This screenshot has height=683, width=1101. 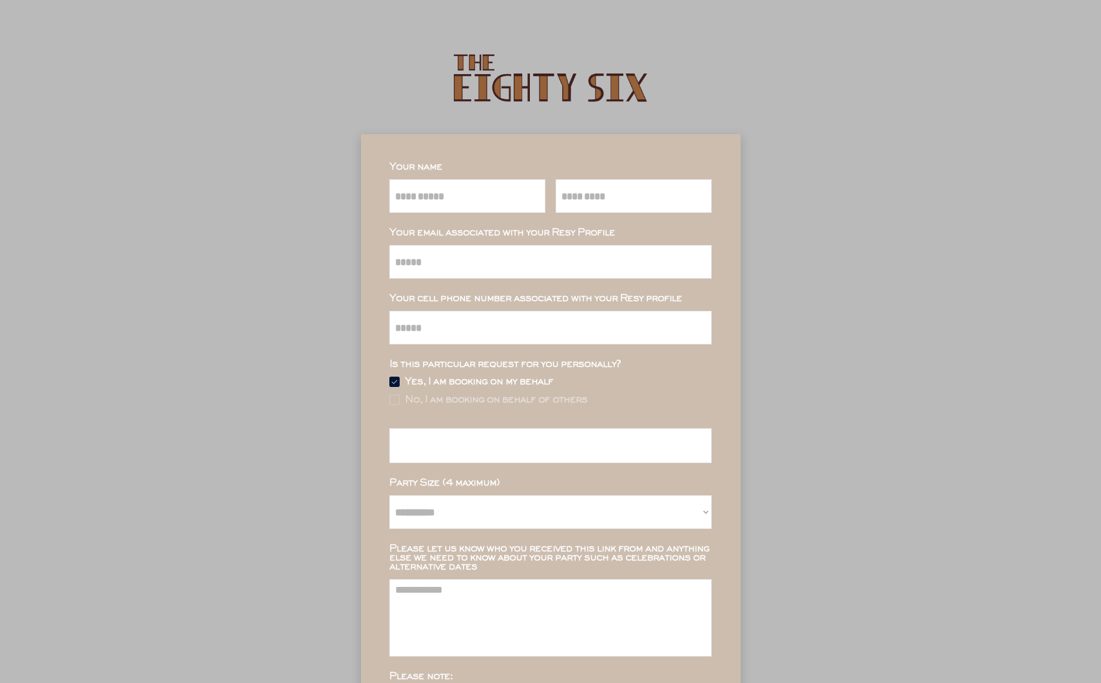 I want to click on div: Yes, I am booking on my behalf, so click(x=479, y=382).